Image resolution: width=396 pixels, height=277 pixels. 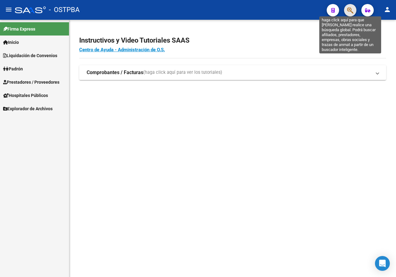 What do you see at coordinates (9, 10) in the screenshot?
I see `mat-icon: menu` at bounding box center [9, 10].